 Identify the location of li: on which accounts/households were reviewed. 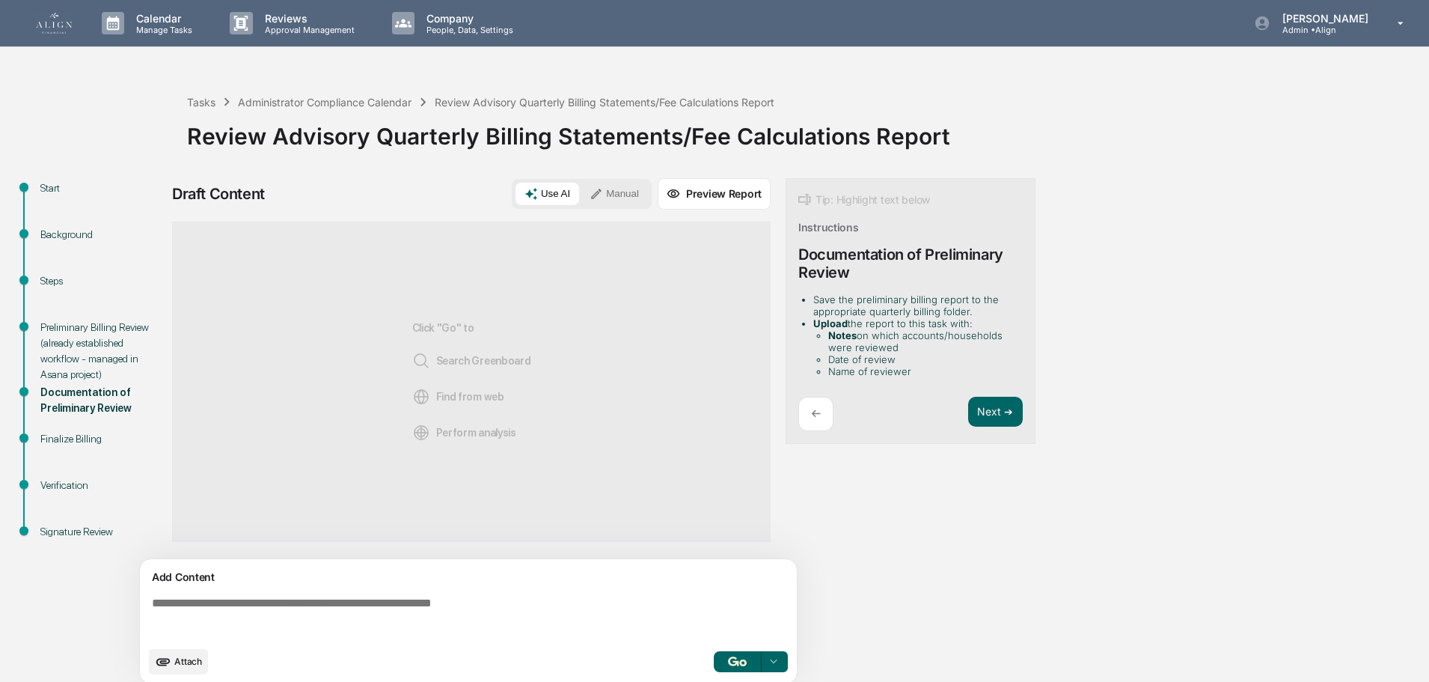
(923, 341).